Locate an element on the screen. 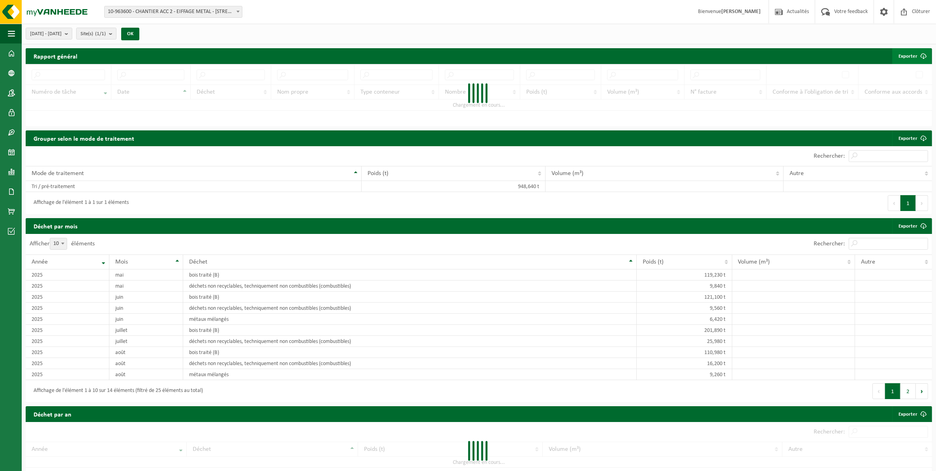 The height and width of the screenshot is (471, 936). td: 25,980 t is located at coordinates (684, 341).